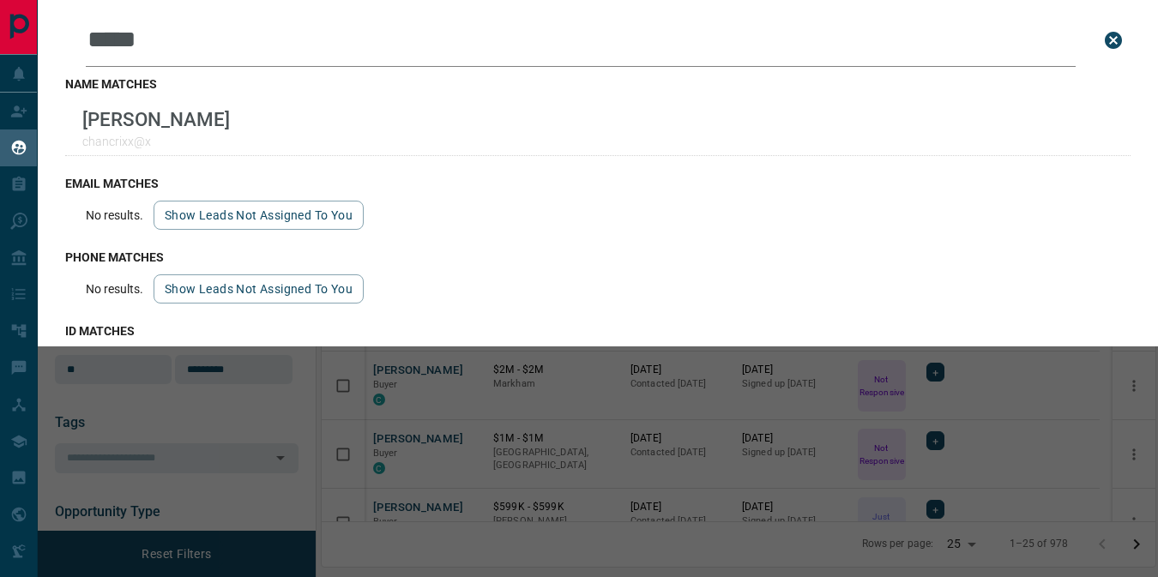 The width and height of the screenshot is (1158, 577). What do you see at coordinates (598, 84) in the screenshot?
I see `h3: name matches` at bounding box center [598, 84].